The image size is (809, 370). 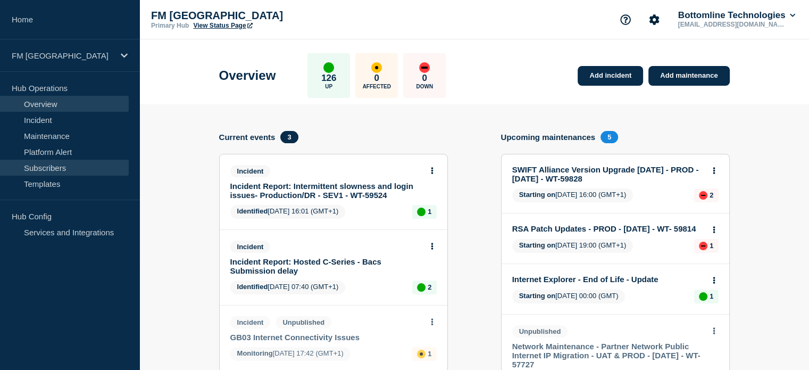 What do you see at coordinates (326, 190) in the screenshot?
I see `a: Incident Report: Intermittent slowness and login issues- Production/DR - SEV1 - WT-59524` at bounding box center [326, 190].